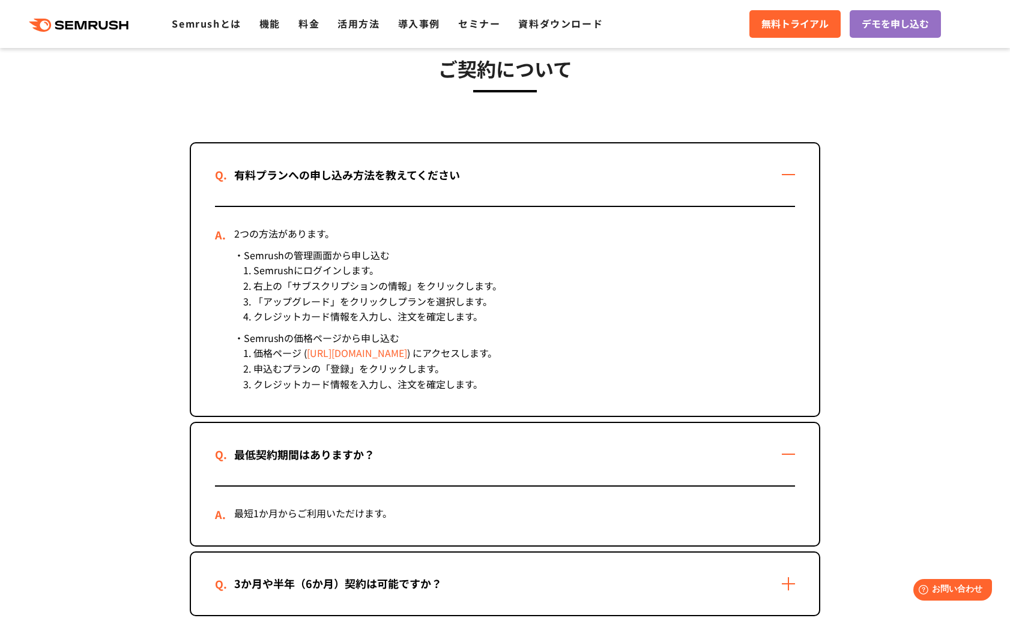 This screenshot has height=621, width=1010. I want to click on span: 無料トライアル, so click(795, 24).